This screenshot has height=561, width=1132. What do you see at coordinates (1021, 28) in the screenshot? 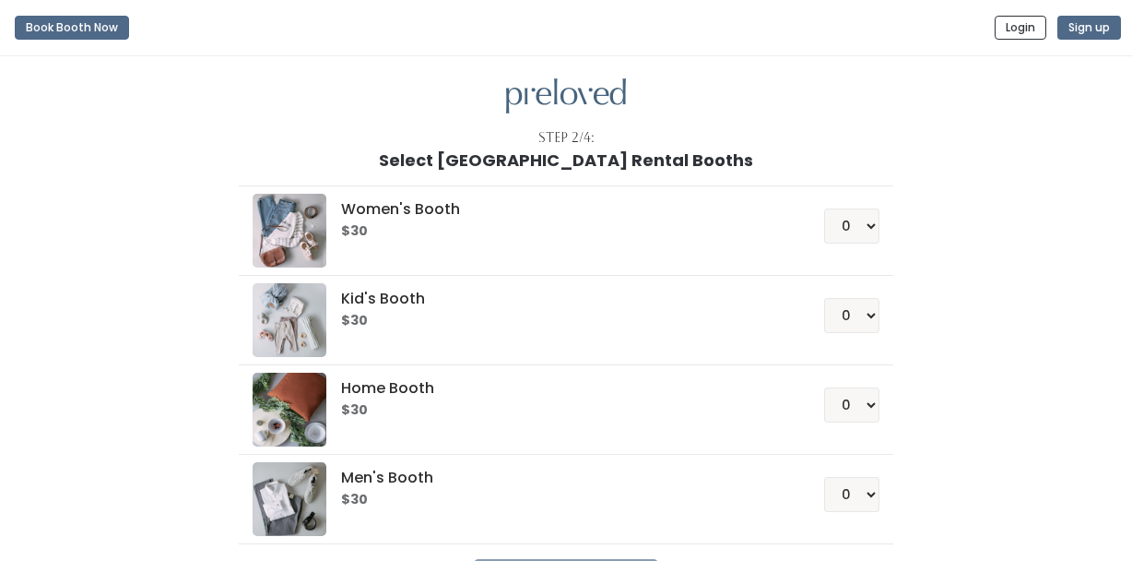
I see `button: Login` at bounding box center [1021, 28].